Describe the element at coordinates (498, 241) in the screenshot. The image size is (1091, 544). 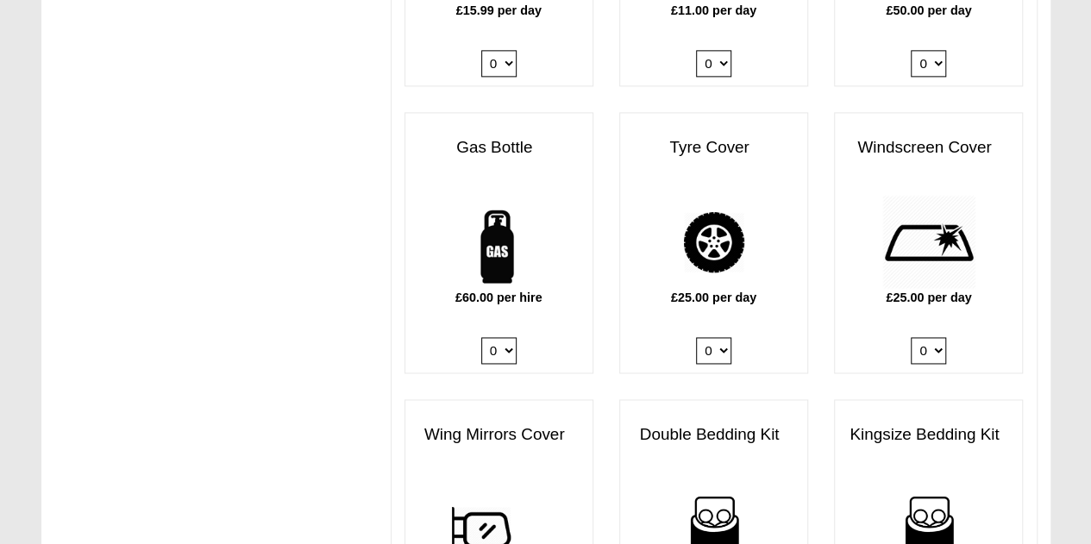
I see `img: gas-bottle.png` at that location.